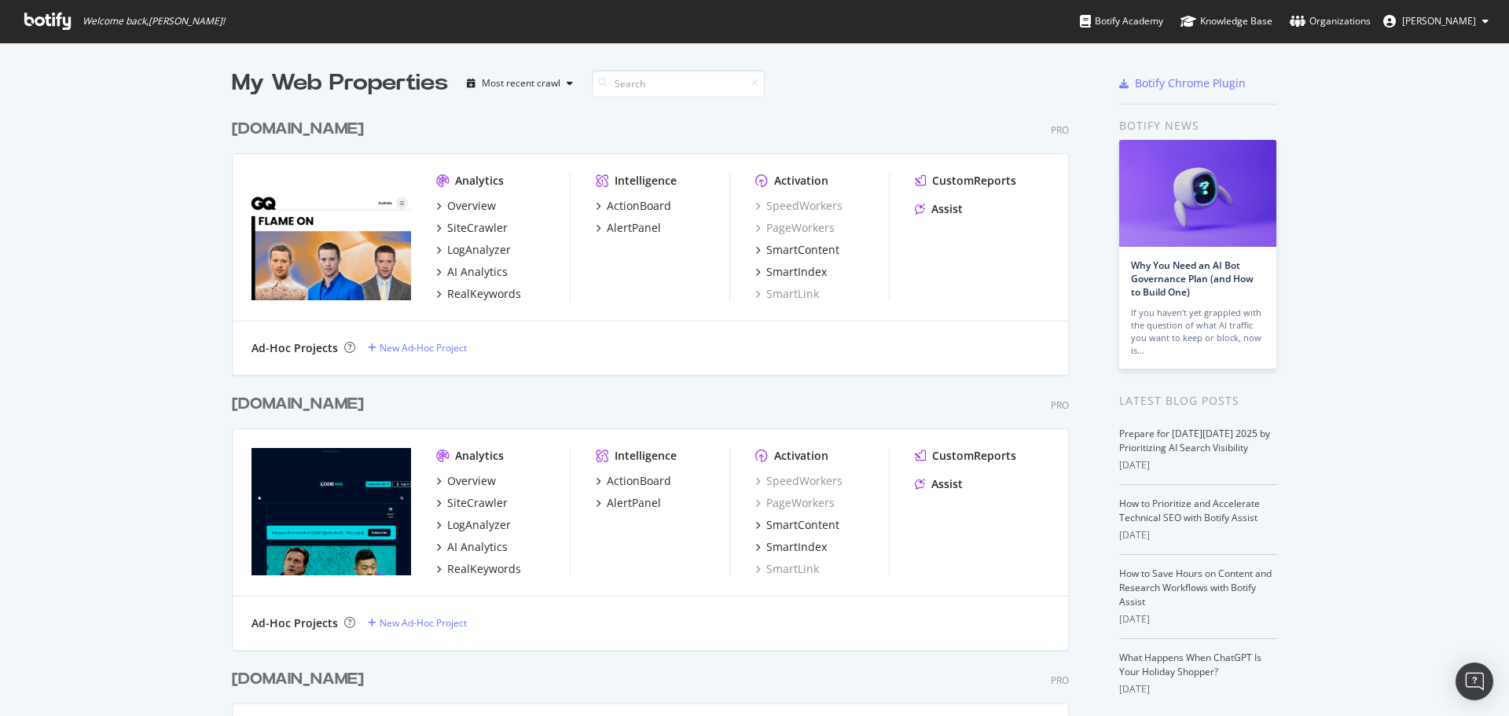 Image resolution: width=1509 pixels, height=716 pixels. What do you see at coordinates (1190, 83) in the screenshot?
I see `div: Botify Chrome Plugin` at bounding box center [1190, 83].